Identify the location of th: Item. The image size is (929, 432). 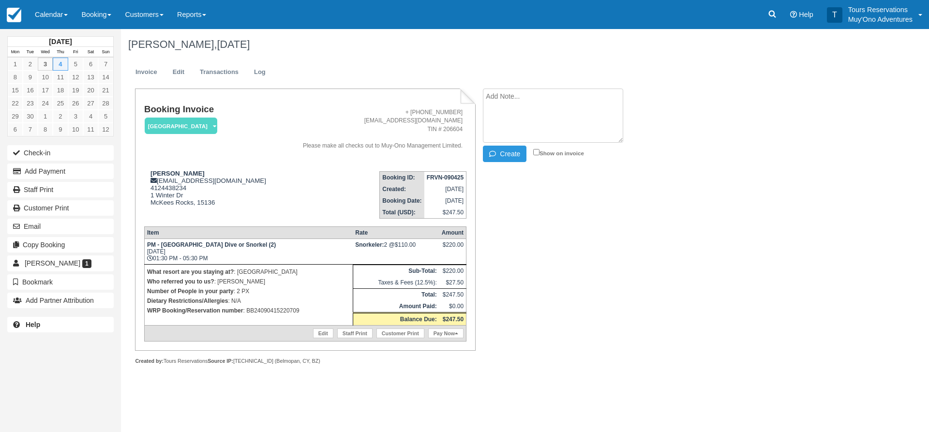
(248, 232).